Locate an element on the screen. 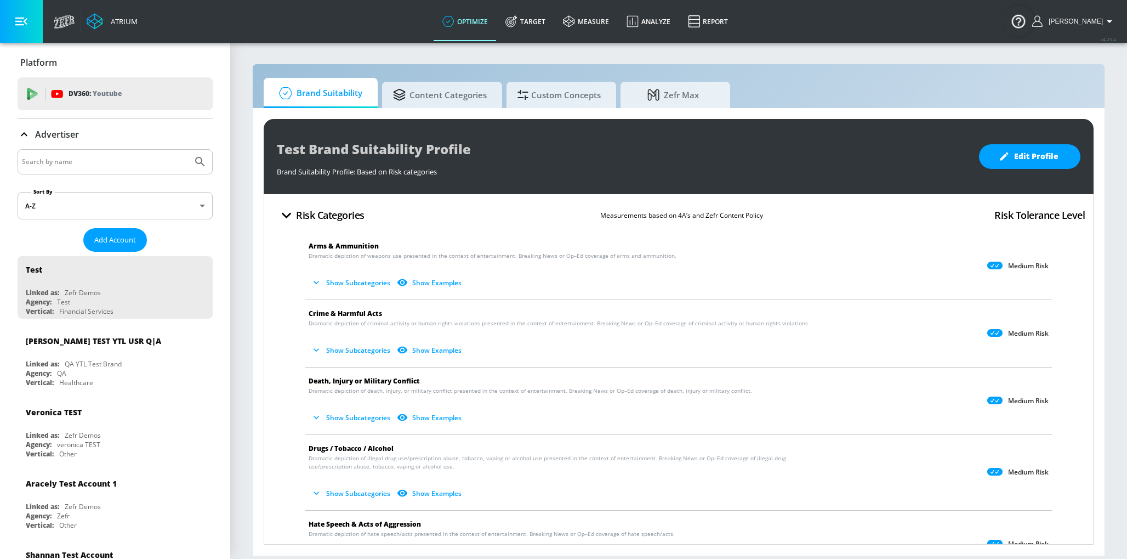  p: Advertiser is located at coordinates (57, 134).